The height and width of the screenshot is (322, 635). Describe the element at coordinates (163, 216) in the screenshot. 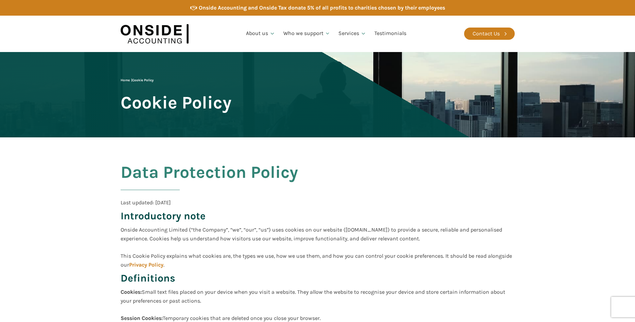

I see `h3: Introductory note` at that location.